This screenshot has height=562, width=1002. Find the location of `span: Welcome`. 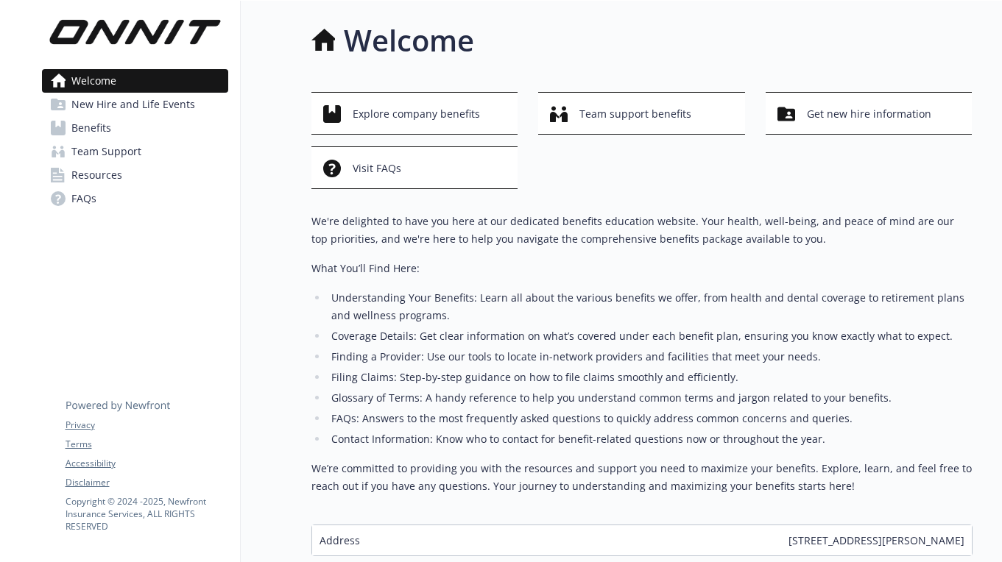

span: Welcome is located at coordinates (93, 81).